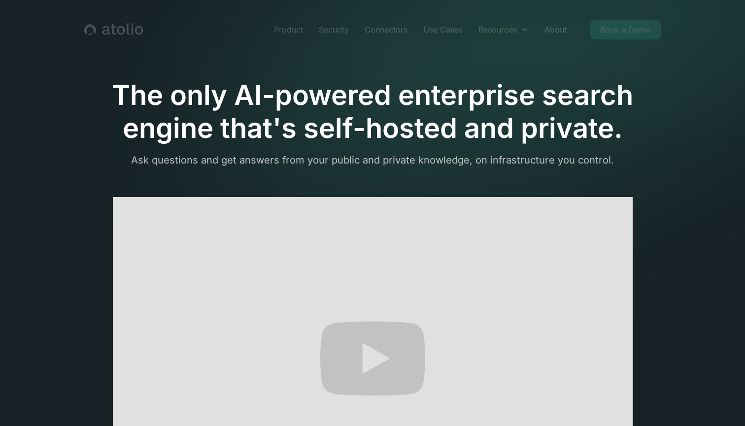  What do you see at coordinates (373, 160) in the screenshot?
I see `p: Ask questions and get answers from your public and private knowledge, on infrastructure you control.` at bounding box center [373, 160].